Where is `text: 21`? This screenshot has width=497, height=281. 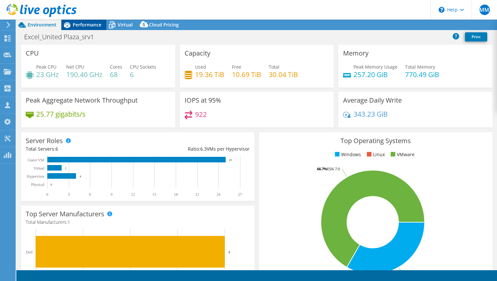
text: 21 is located at coordinates (197, 194).